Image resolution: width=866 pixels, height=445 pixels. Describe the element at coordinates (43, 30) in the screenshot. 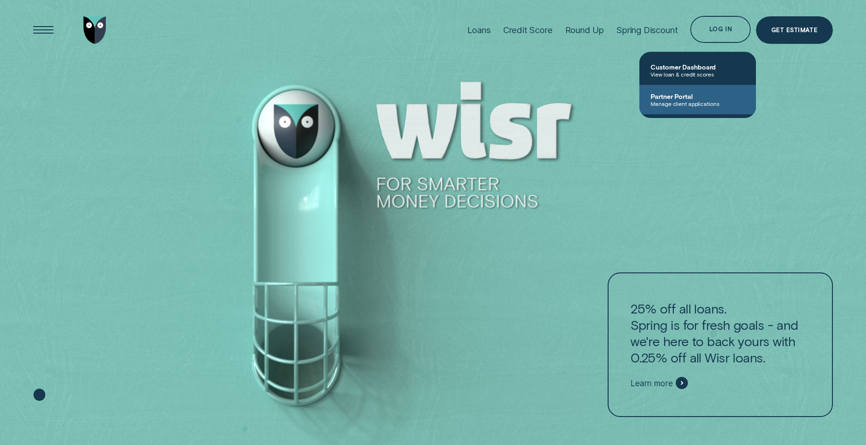

I see `button: Open Menu` at that location.